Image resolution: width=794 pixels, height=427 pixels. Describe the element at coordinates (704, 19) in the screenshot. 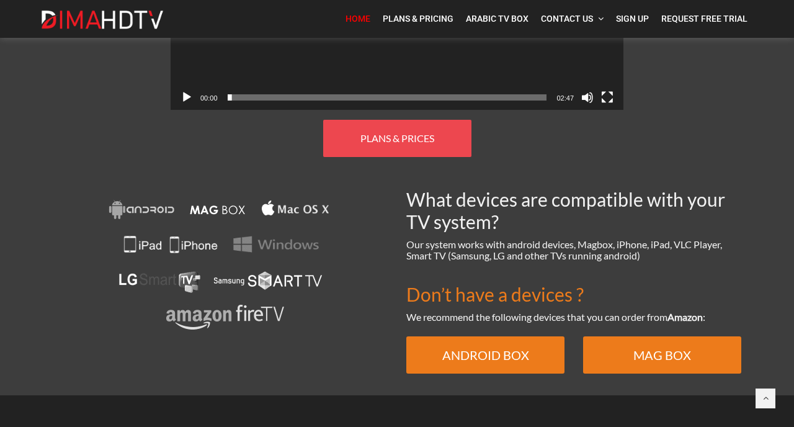

I see `span: Request Free Trial` at that location.